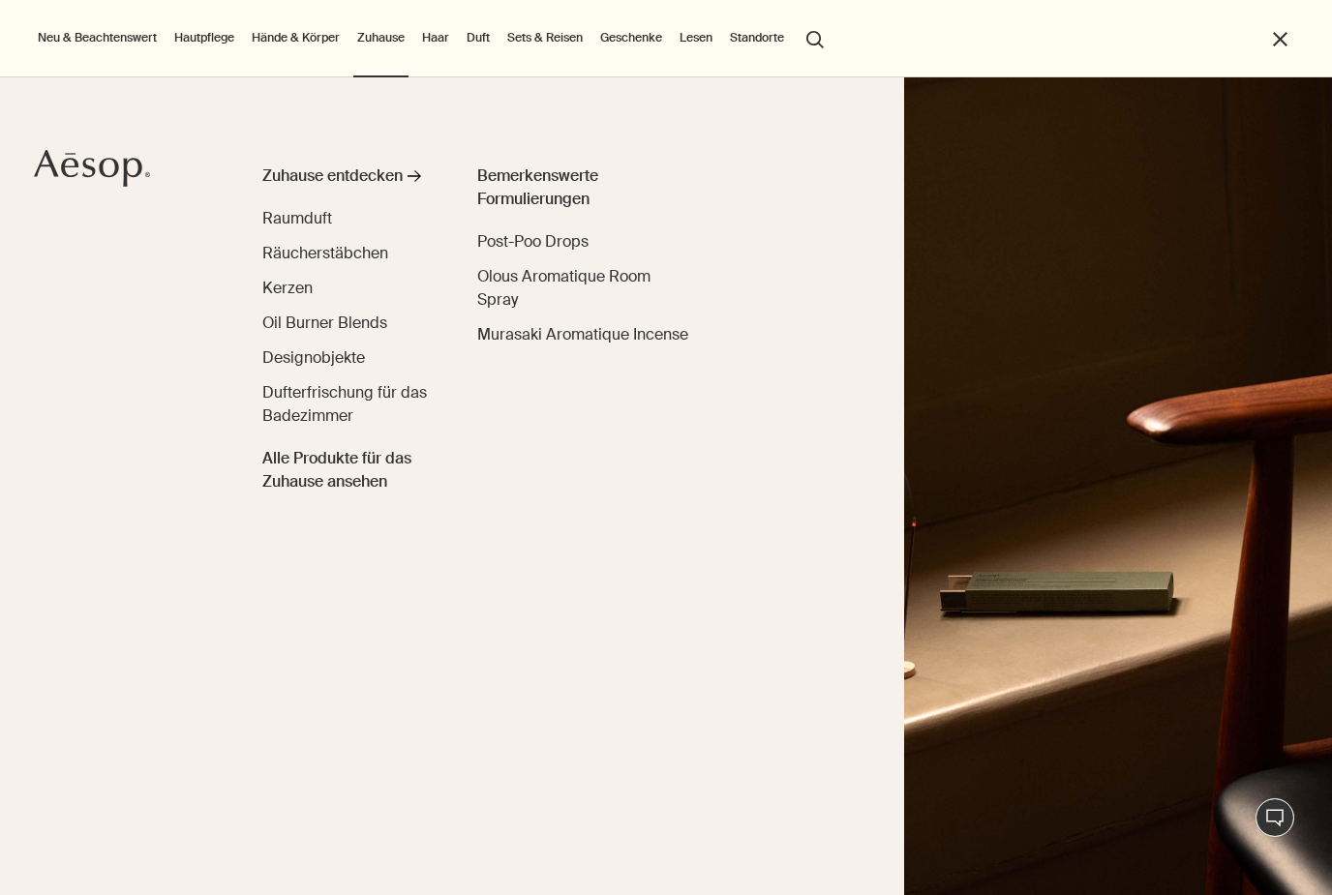 The image size is (1332, 895). What do you see at coordinates (1275, 818) in the screenshot?
I see `button: Live-Support Chat` at bounding box center [1275, 818].